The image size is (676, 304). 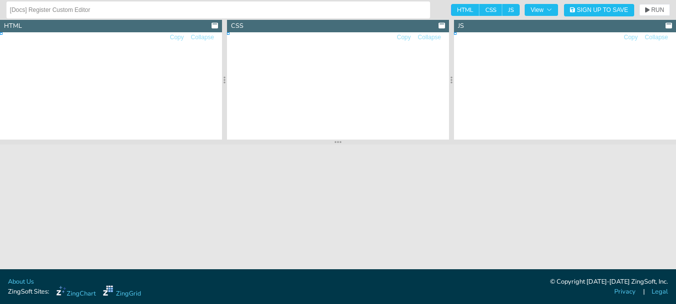 I want to click on span: CSS, so click(x=490, y=10).